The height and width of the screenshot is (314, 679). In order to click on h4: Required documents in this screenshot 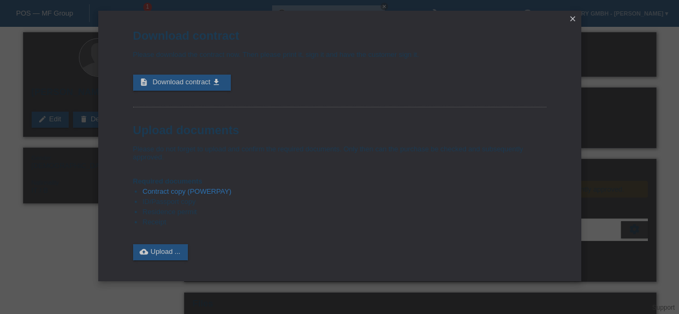, I will do `click(340, 181)`.